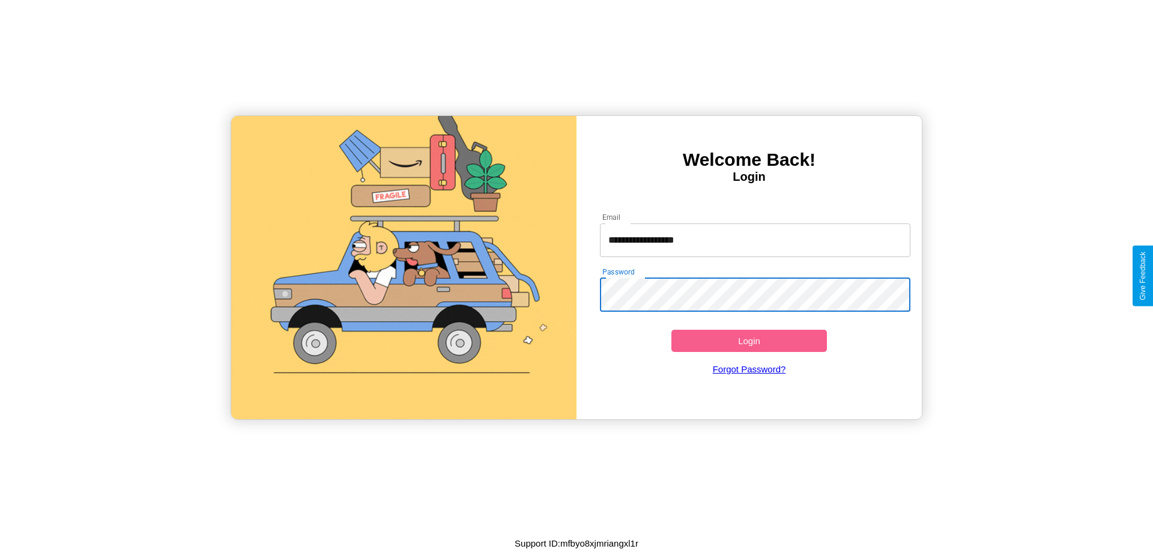 Image resolution: width=1153 pixels, height=552 pixels. What do you see at coordinates (404, 267) in the screenshot?
I see `img: gif` at bounding box center [404, 267].